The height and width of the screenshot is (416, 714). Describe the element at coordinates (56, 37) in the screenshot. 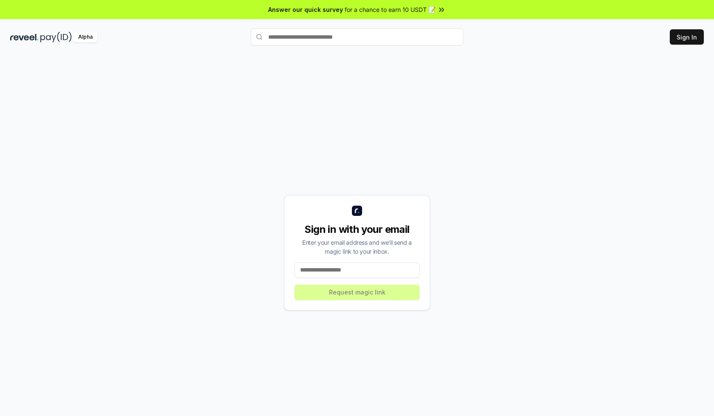

I see `img: pay_id` at that location.